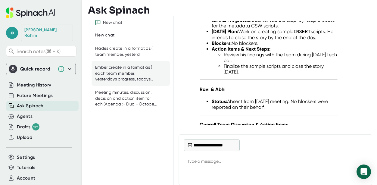 The image size is (377, 185). What do you see at coordinates (302, 32) in the screenshot?
I see `code: INSERT` at bounding box center [302, 32].